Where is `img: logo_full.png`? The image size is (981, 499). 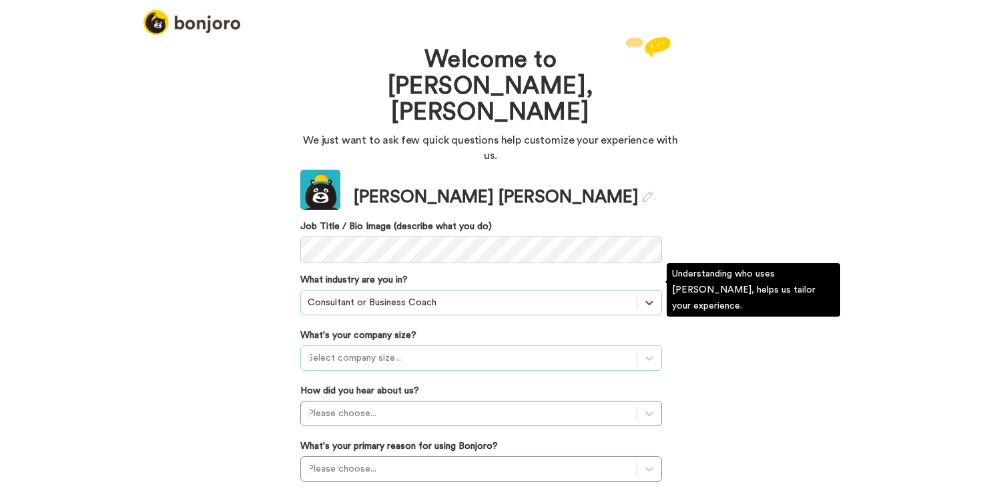
img: logo_full.png is located at coordinates (192, 22).